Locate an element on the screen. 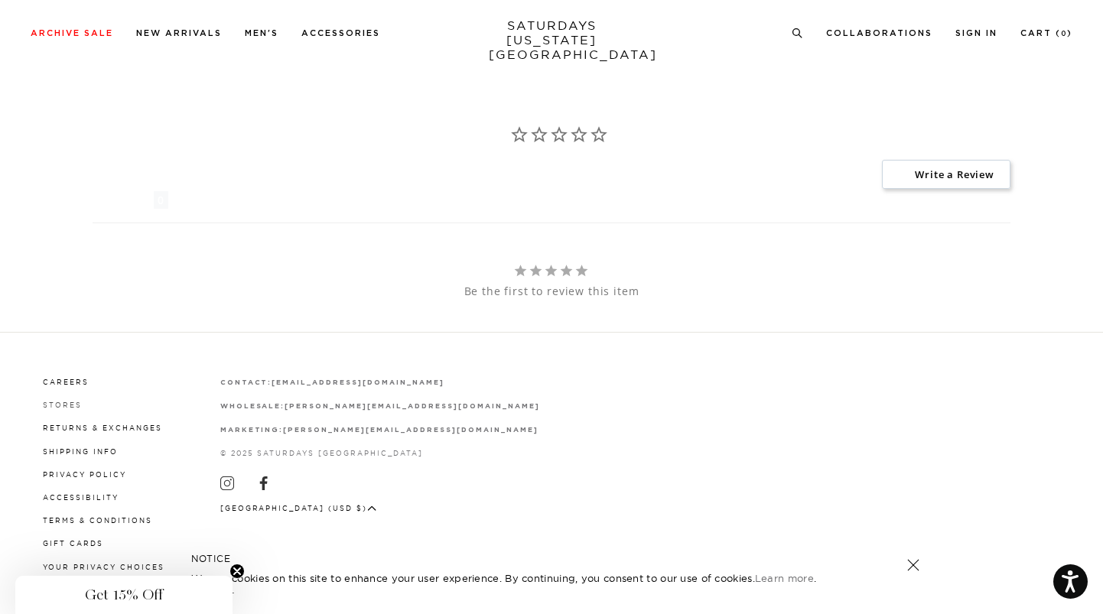  a: Careers is located at coordinates (66, 382).